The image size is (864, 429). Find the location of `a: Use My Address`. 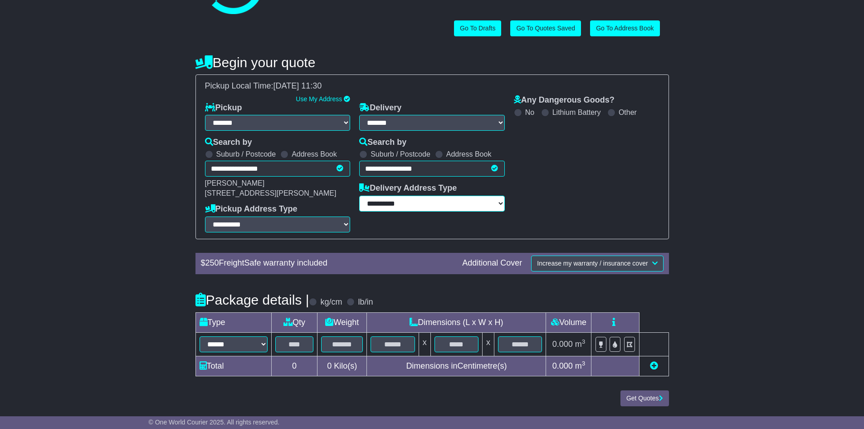

a: Use My Address is located at coordinates (319, 99).